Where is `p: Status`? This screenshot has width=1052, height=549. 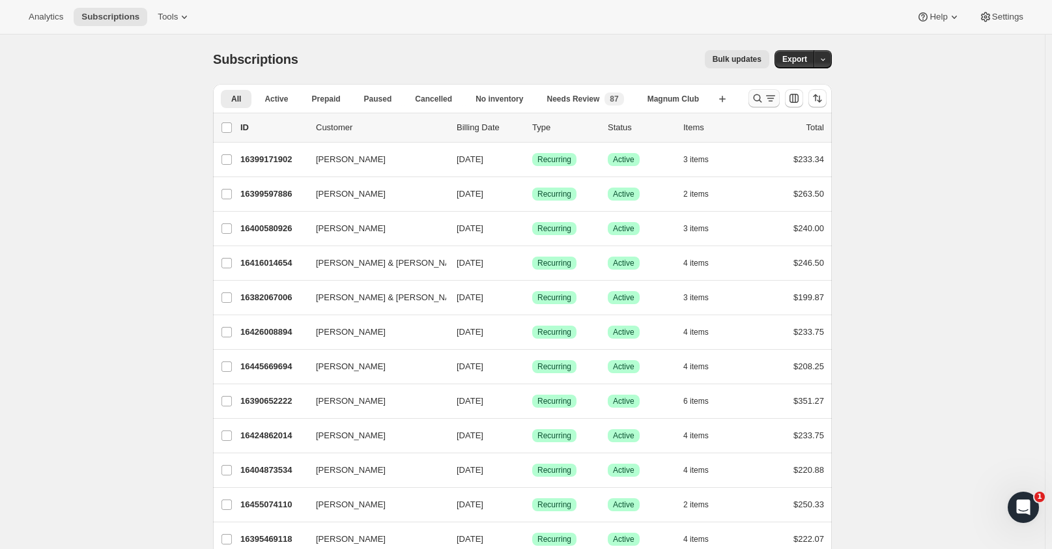
p: Status is located at coordinates (640, 128).